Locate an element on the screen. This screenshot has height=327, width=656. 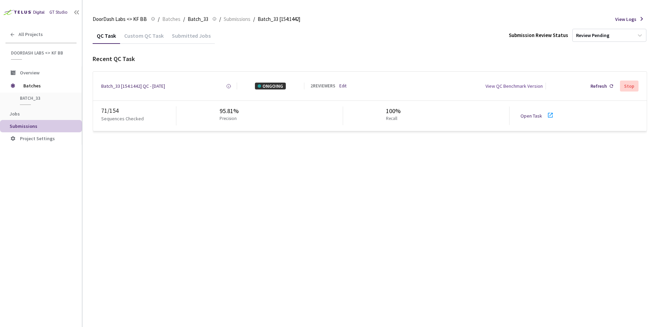
div: 2 REVIEWERS is located at coordinates (323, 86).